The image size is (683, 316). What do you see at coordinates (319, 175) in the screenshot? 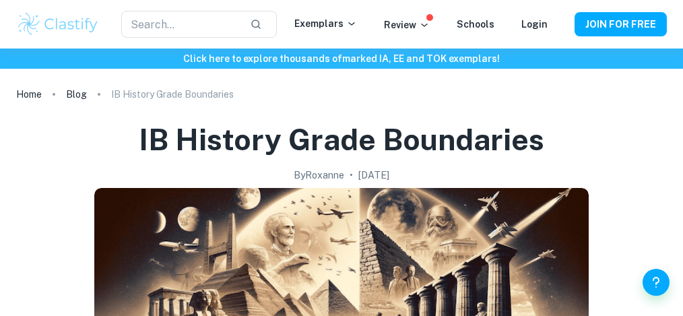
I see `h2: By Roxanne` at bounding box center [319, 175].